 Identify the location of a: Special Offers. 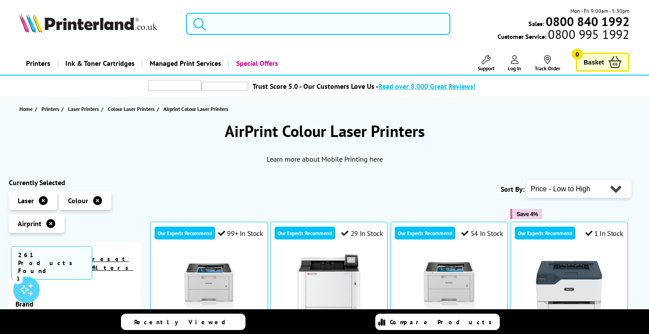
(256, 63).